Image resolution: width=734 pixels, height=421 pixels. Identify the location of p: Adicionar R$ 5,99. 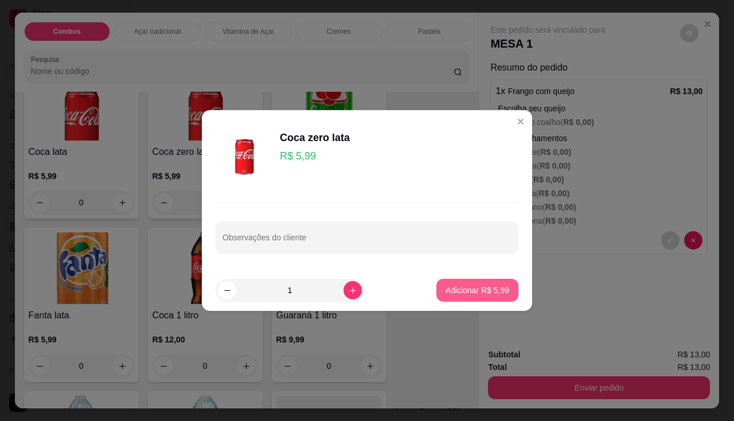
(477, 290).